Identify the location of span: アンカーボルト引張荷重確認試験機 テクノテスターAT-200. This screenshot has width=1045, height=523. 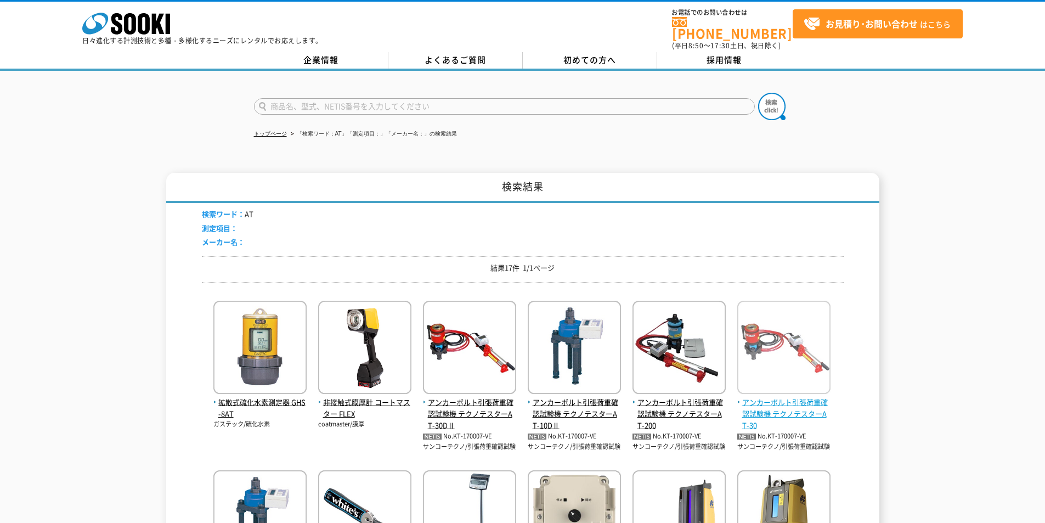
(679, 414).